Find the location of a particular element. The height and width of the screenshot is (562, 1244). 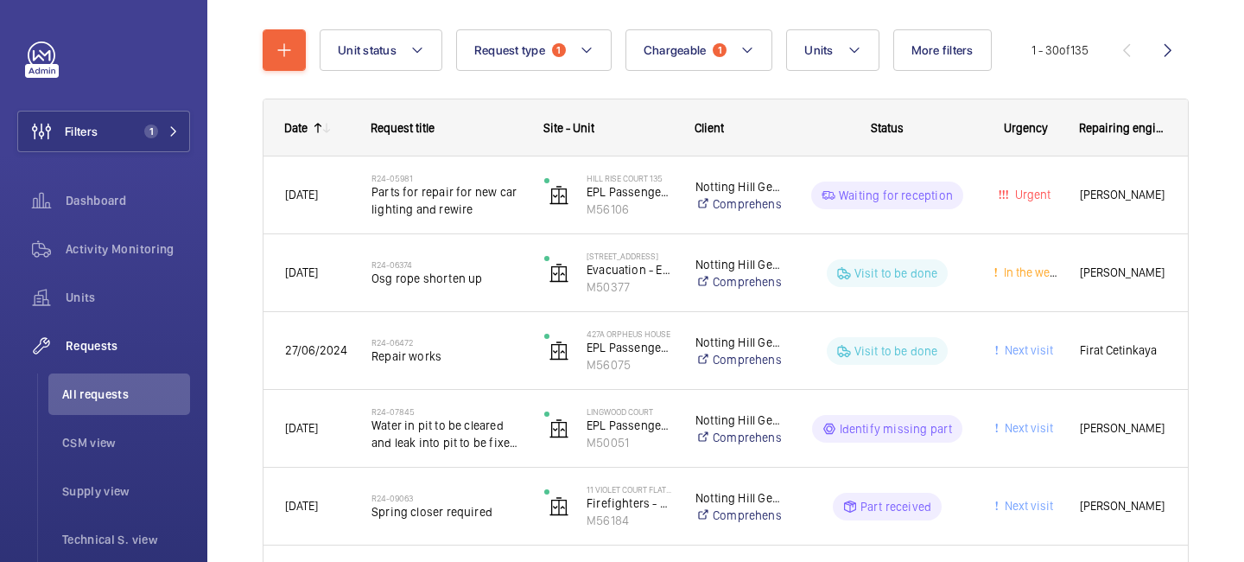

p: Part received is located at coordinates (896, 506).